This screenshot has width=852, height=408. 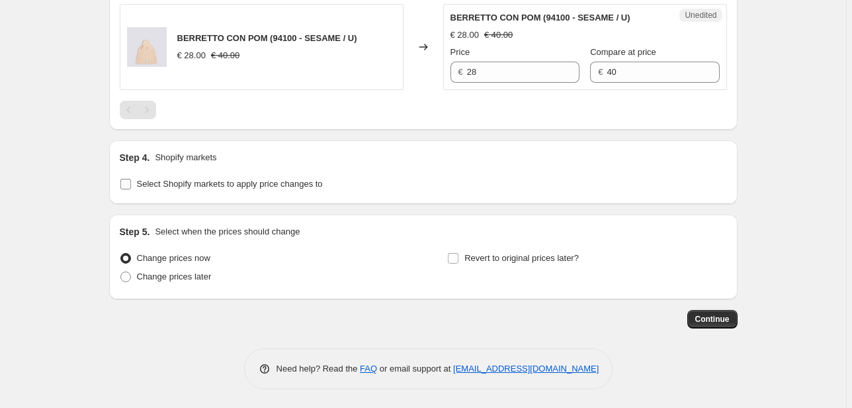 What do you see at coordinates (415, 368) in the screenshot?
I see `span: or email support at` at bounding box center [415, 368].